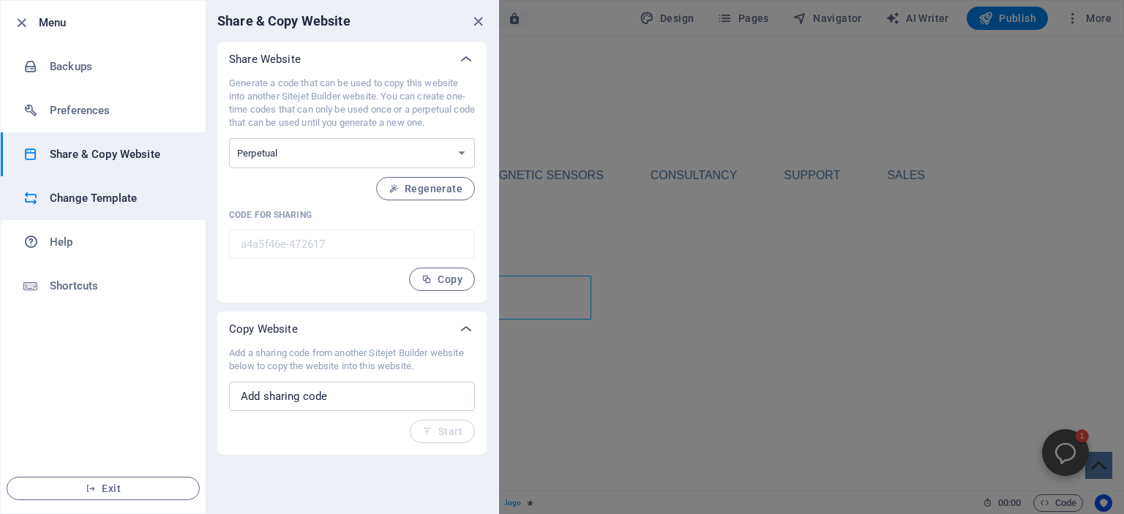 This screenshot has width=1124, height=514. What do you see at coordinates (117, 67) in the screenshot?
I see `h6: Backups` at bounding box center [117, 67].